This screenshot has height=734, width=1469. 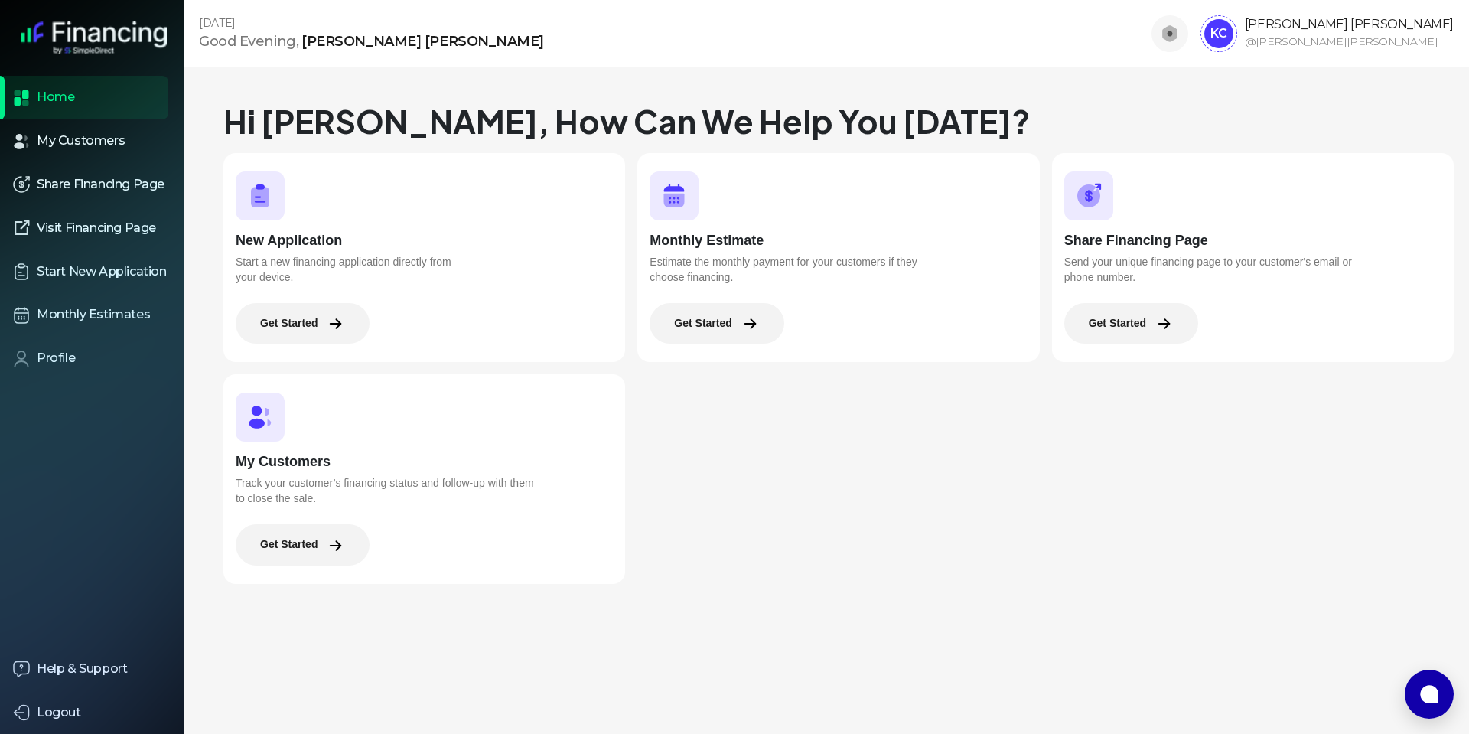 I want to click on span: Monthly Estimates, so click(x=93, y=314).